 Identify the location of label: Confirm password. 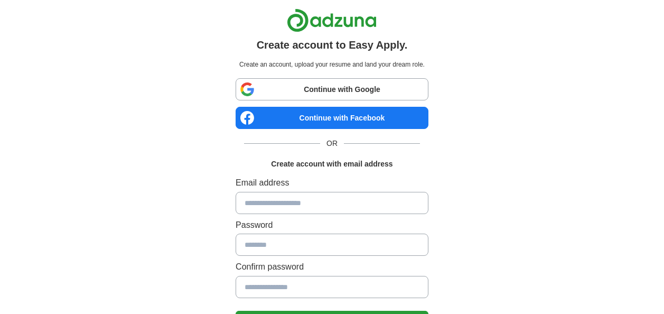
(332, 267).